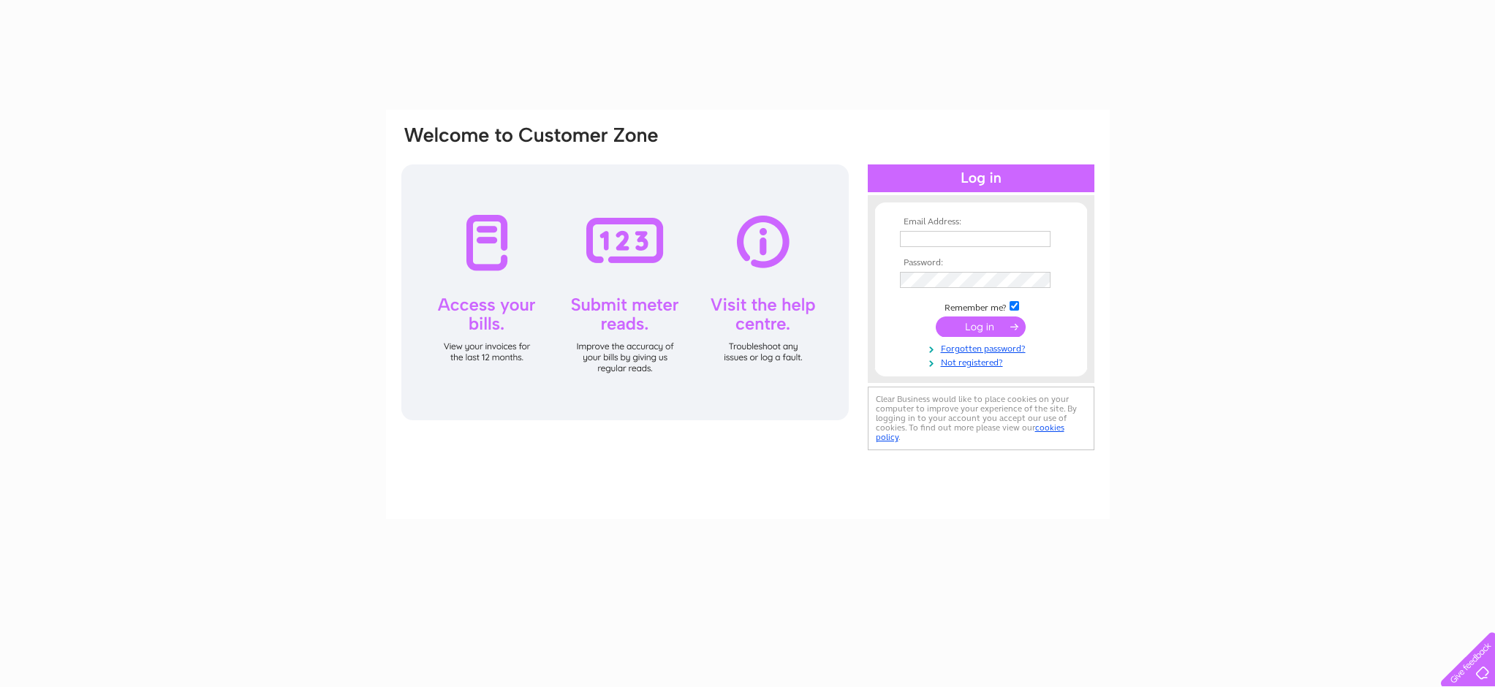  I want to click on a: Not registered?, so click(982, 361).